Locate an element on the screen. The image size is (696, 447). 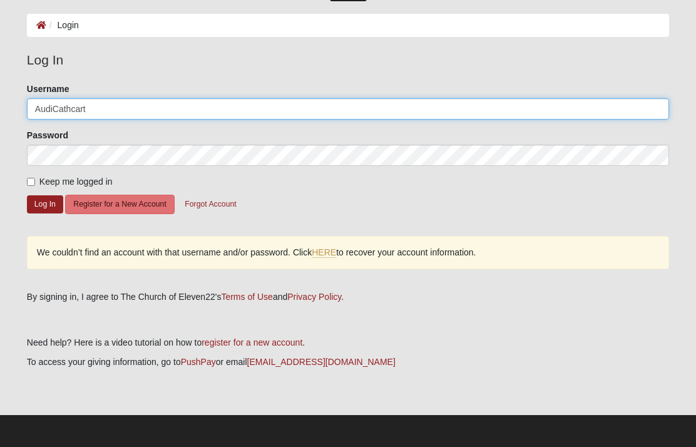
a: PushPay is located at coordinates (198, 362).